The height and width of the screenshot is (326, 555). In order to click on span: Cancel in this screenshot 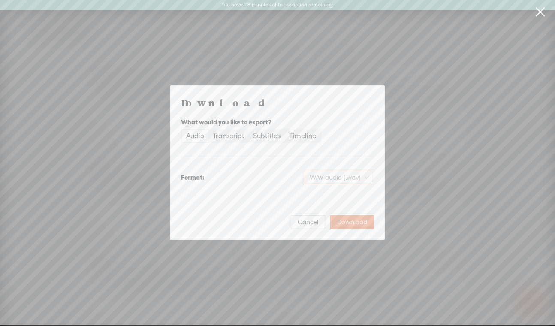, I will do `click(308, 222)`.